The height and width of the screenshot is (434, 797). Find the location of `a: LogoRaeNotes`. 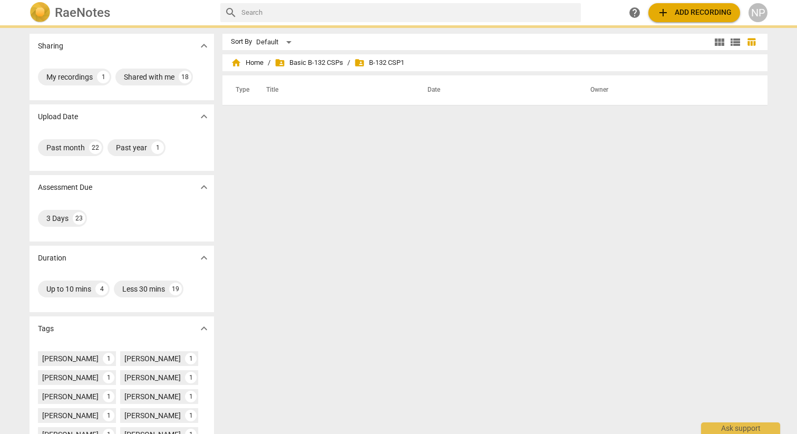

a: LogoRaeNotes is located at coordinates (121, 13).